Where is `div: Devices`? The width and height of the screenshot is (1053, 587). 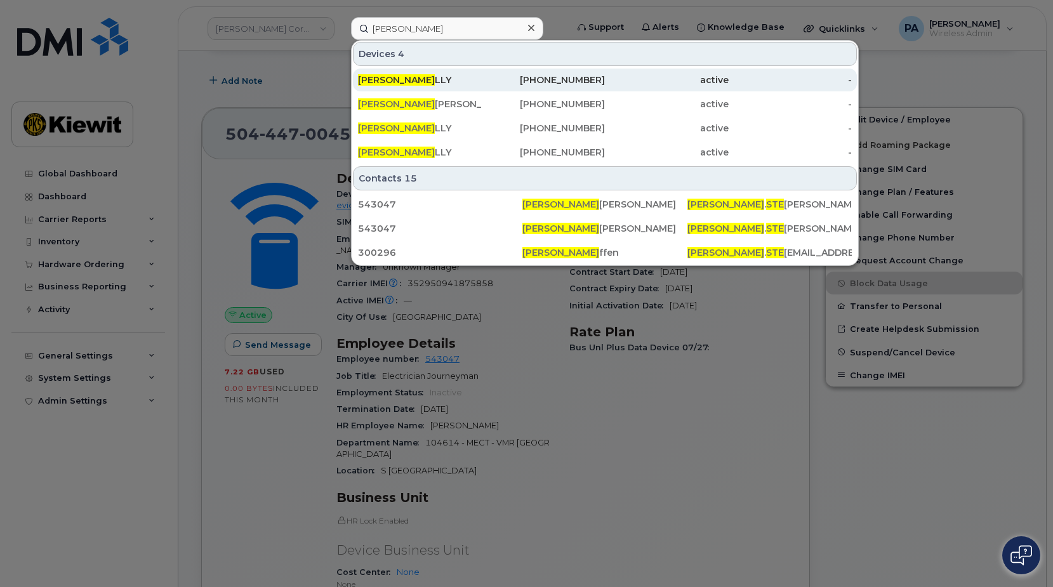
div: Devices is located at coordinates (605, 54).